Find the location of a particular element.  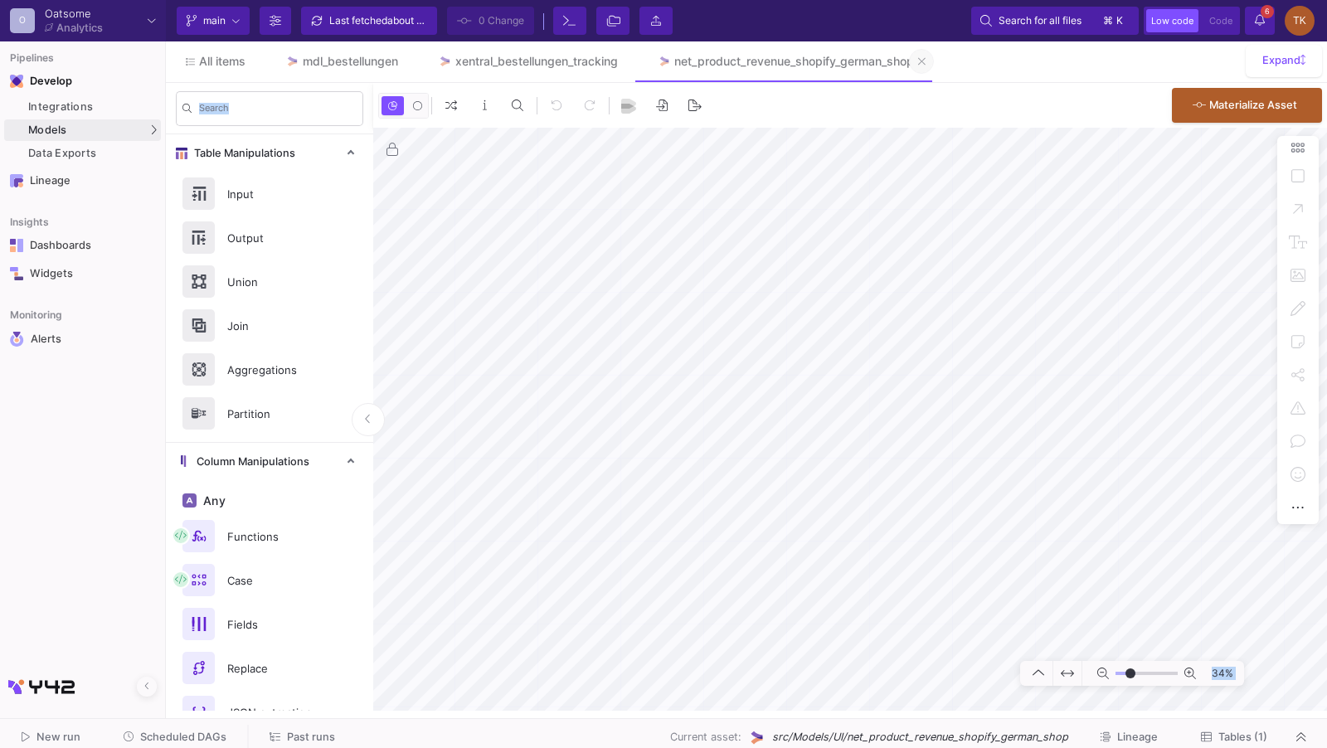

span: Current asset: is located at coordinates (706, 737).